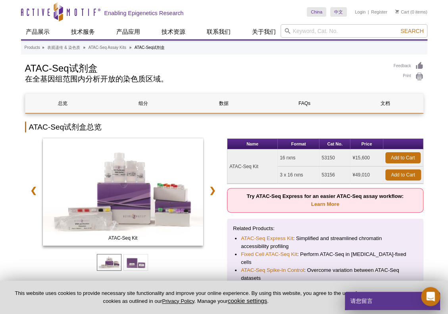 This screenshot has height=314, width=448. What do you see at coordinates (247, 300) in the screenshot?
I see `button: cookie settings` at bounding box center [247, 300].